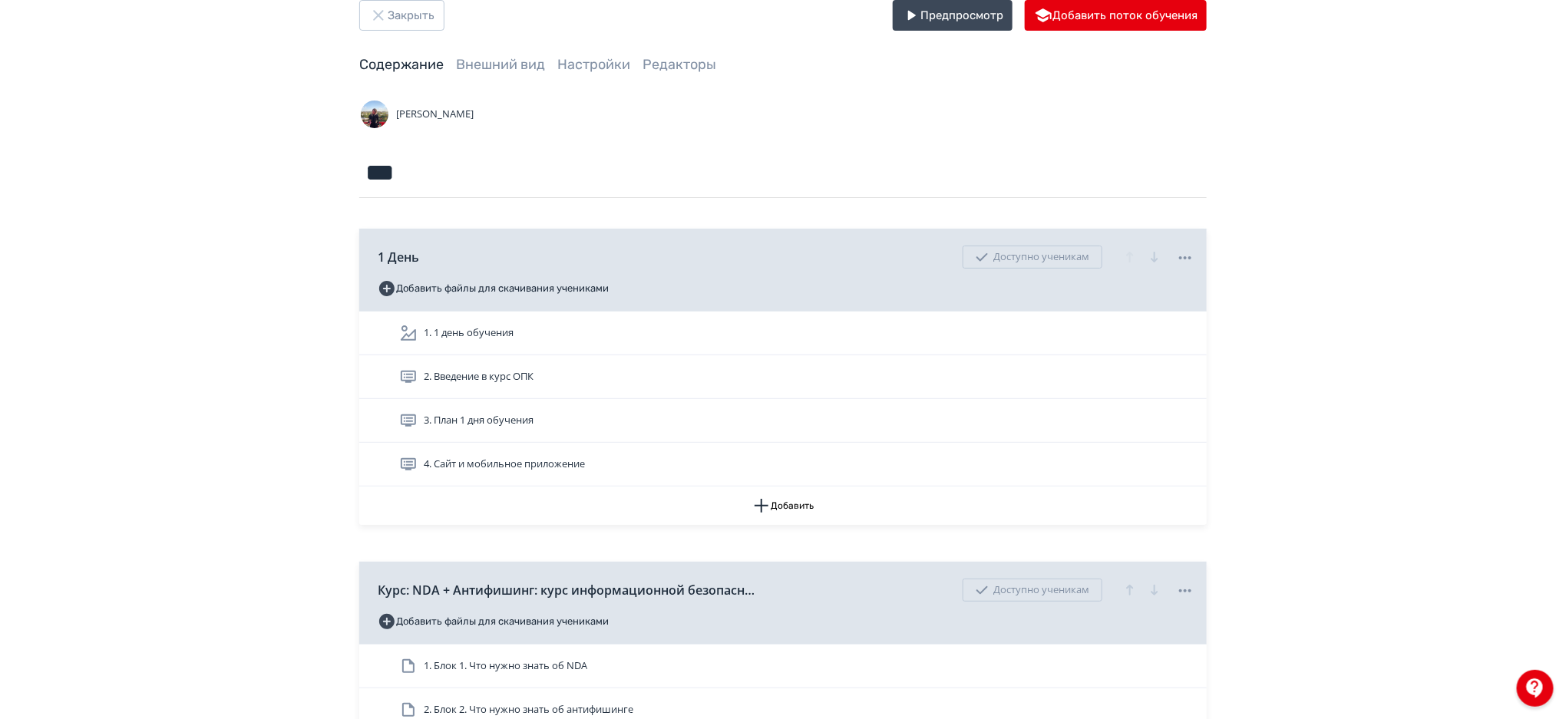 The image size is (1566, 719). What do you see at coordinates (593, 64) in the screenshot?
I see `a: Настройки` at bounding box center [593, 64].